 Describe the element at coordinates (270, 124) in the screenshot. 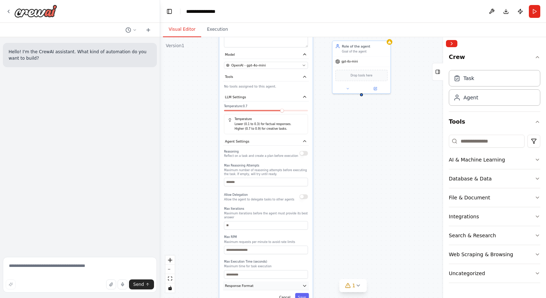

I see `p: Lower (0.1 to 0.3) for factual responses.` at that location.